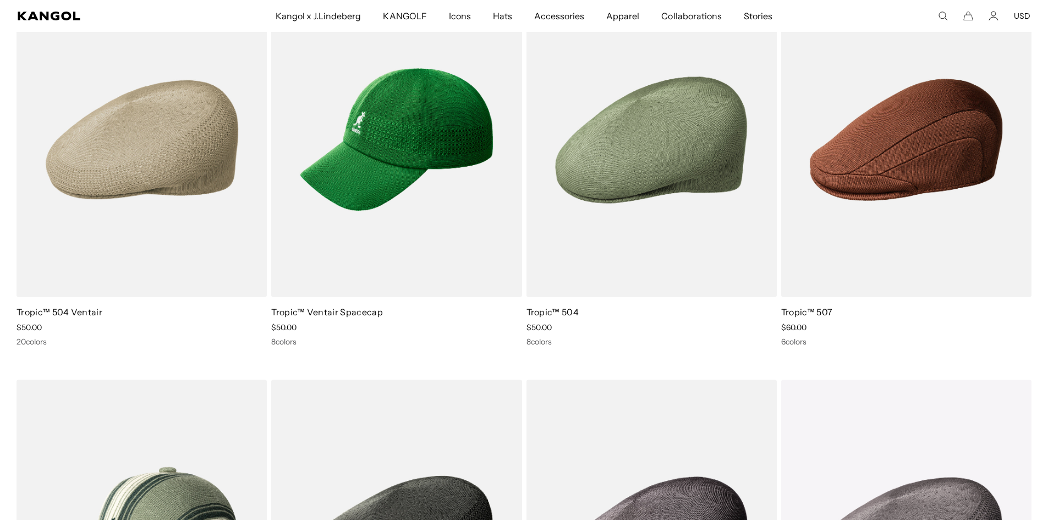 The image size is (1048, 520). What do you see at coordinates (807, 312) in the screenshot?
I see `a: Tropic™ 507` at bounding box center [807, 312].